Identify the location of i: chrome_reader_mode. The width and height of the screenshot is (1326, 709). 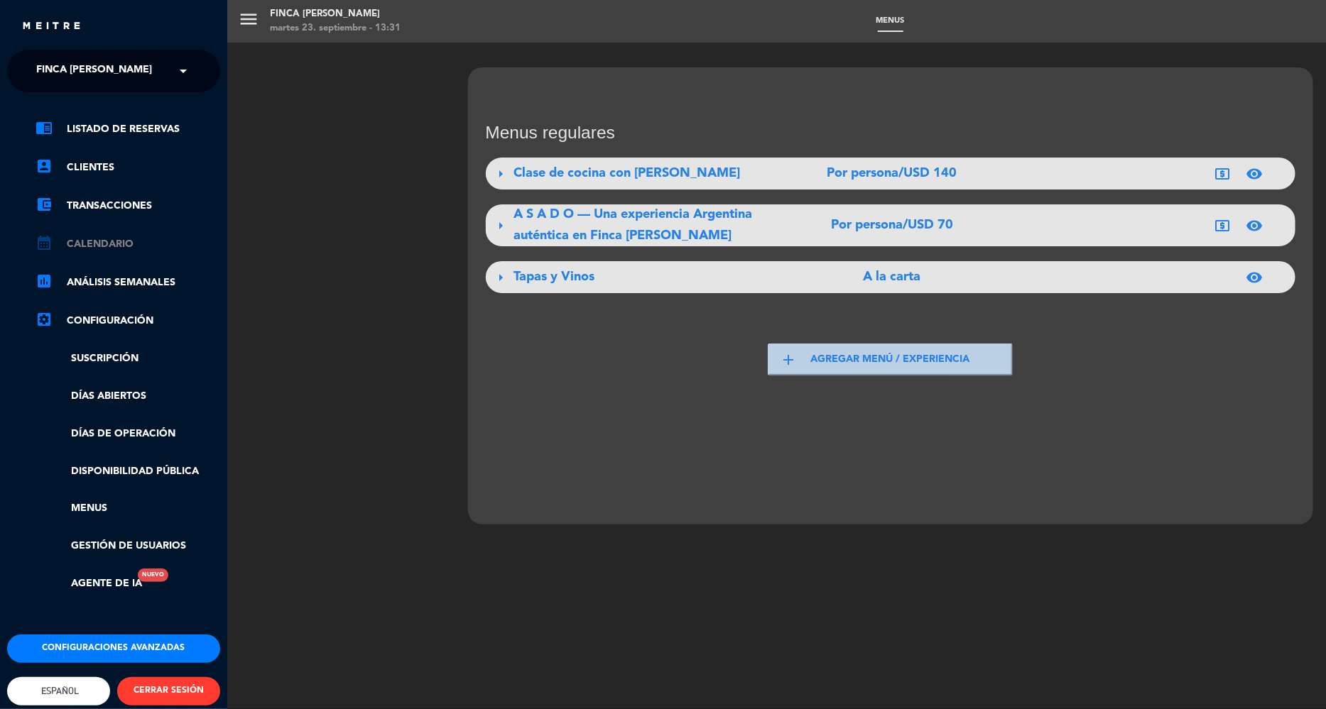
(44, 128).